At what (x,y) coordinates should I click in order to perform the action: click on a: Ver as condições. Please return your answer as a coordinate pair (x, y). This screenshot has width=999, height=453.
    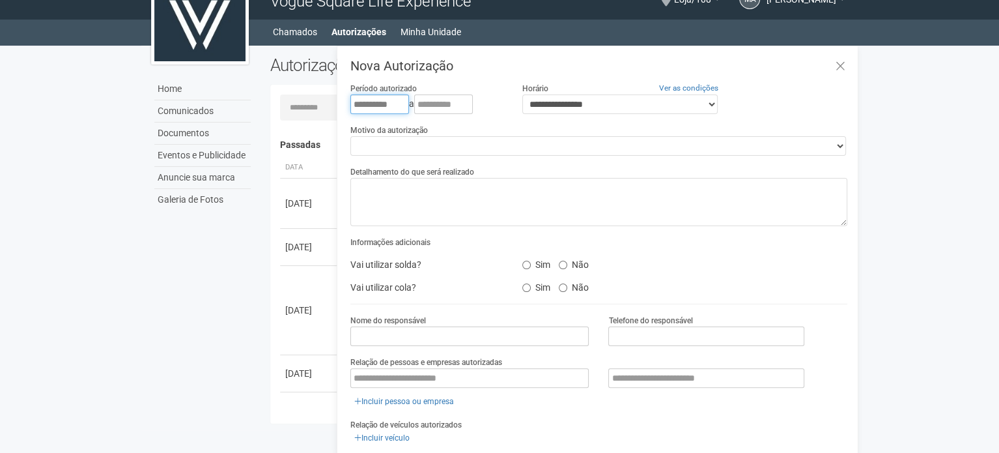
    Looking at the image, I should click on (688, 88).